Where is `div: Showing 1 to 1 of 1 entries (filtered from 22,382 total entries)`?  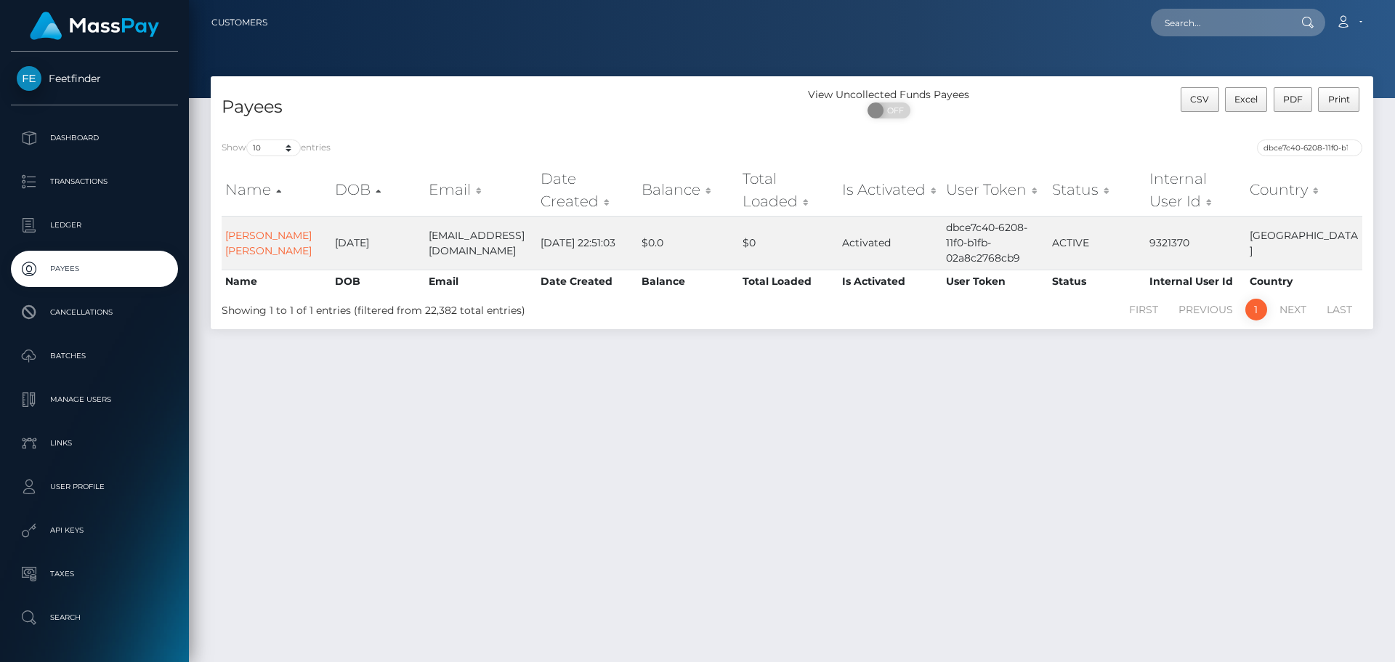
div: Showing 1 to 1 of 1 entries (filtered from 22,382 total entries) is located at coordinates (453, 307).